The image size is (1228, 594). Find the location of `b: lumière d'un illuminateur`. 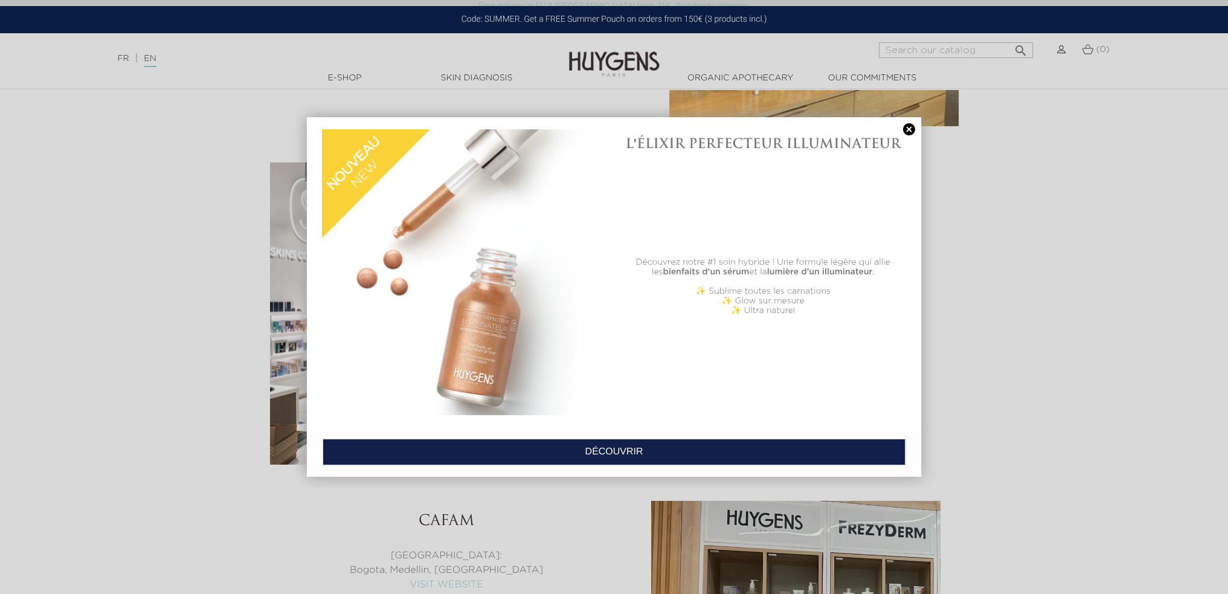

b: lumière d'un illuminateur is located at coordinates (820, 272).